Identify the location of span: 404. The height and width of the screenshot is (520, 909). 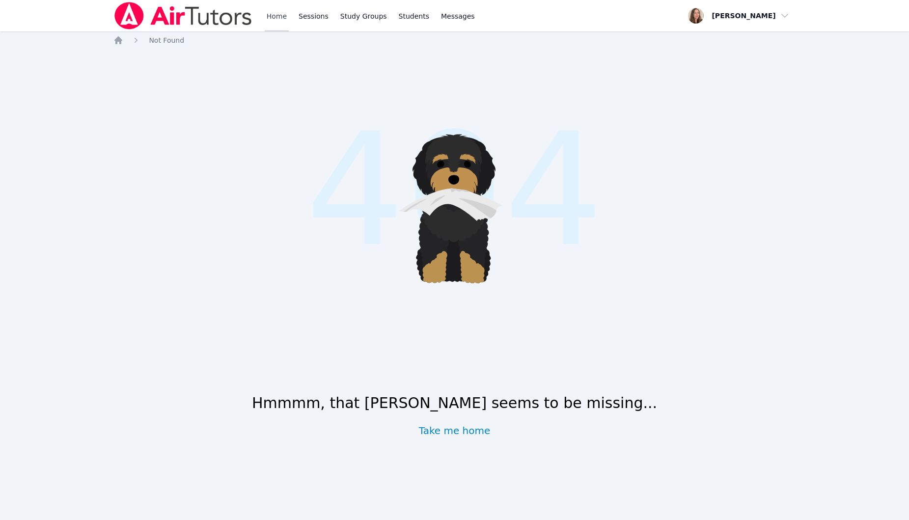
(454, 190).